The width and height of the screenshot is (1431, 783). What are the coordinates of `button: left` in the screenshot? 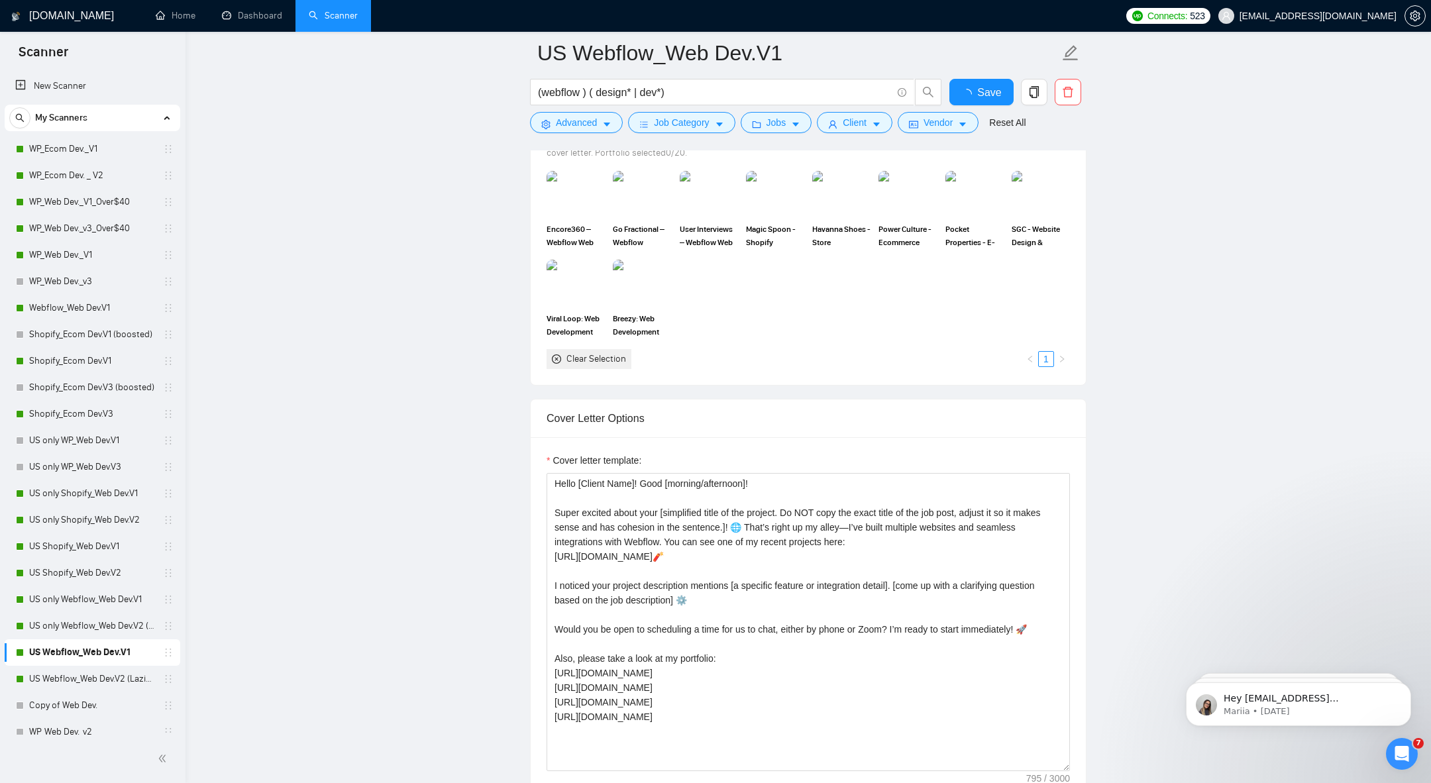 It's located at (1030, 359).